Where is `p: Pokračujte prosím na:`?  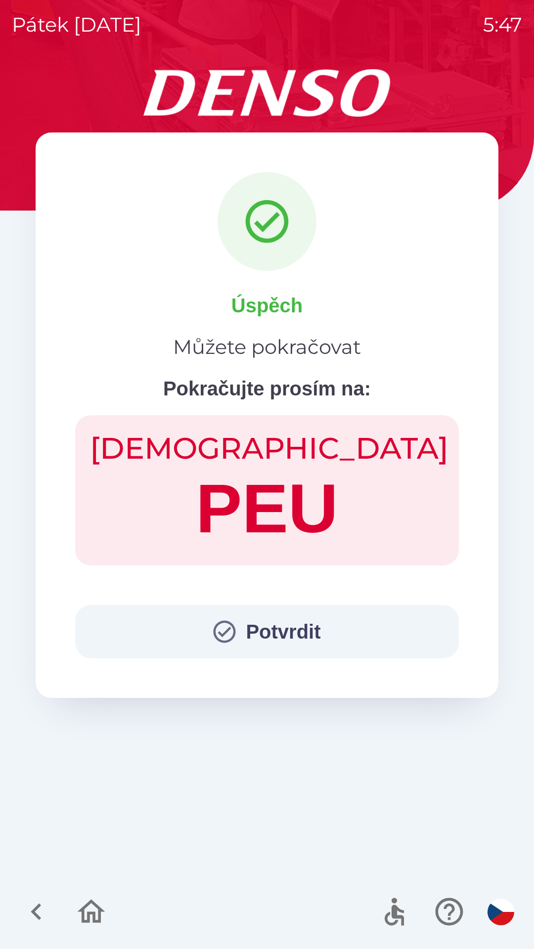
p: Pokračujte prosím na: is located at coordinates (267, 389).